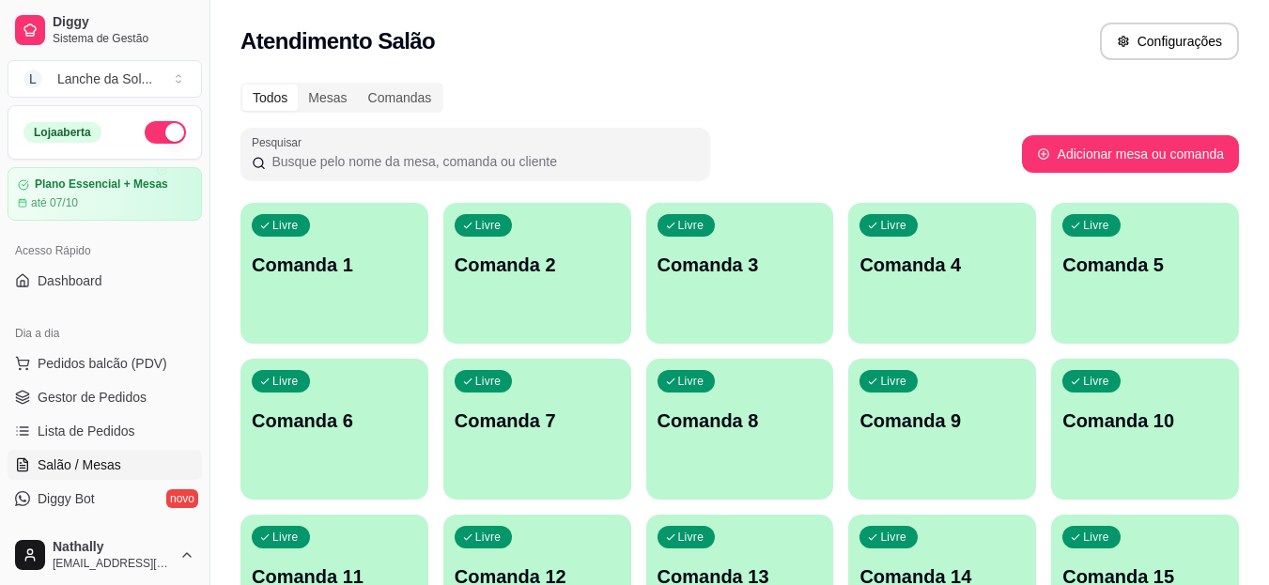 The image size is (1269, 585). Describe the element at coordinates (334, 429) in the screenshot. I see `button: LivreComanda 6` at that location.